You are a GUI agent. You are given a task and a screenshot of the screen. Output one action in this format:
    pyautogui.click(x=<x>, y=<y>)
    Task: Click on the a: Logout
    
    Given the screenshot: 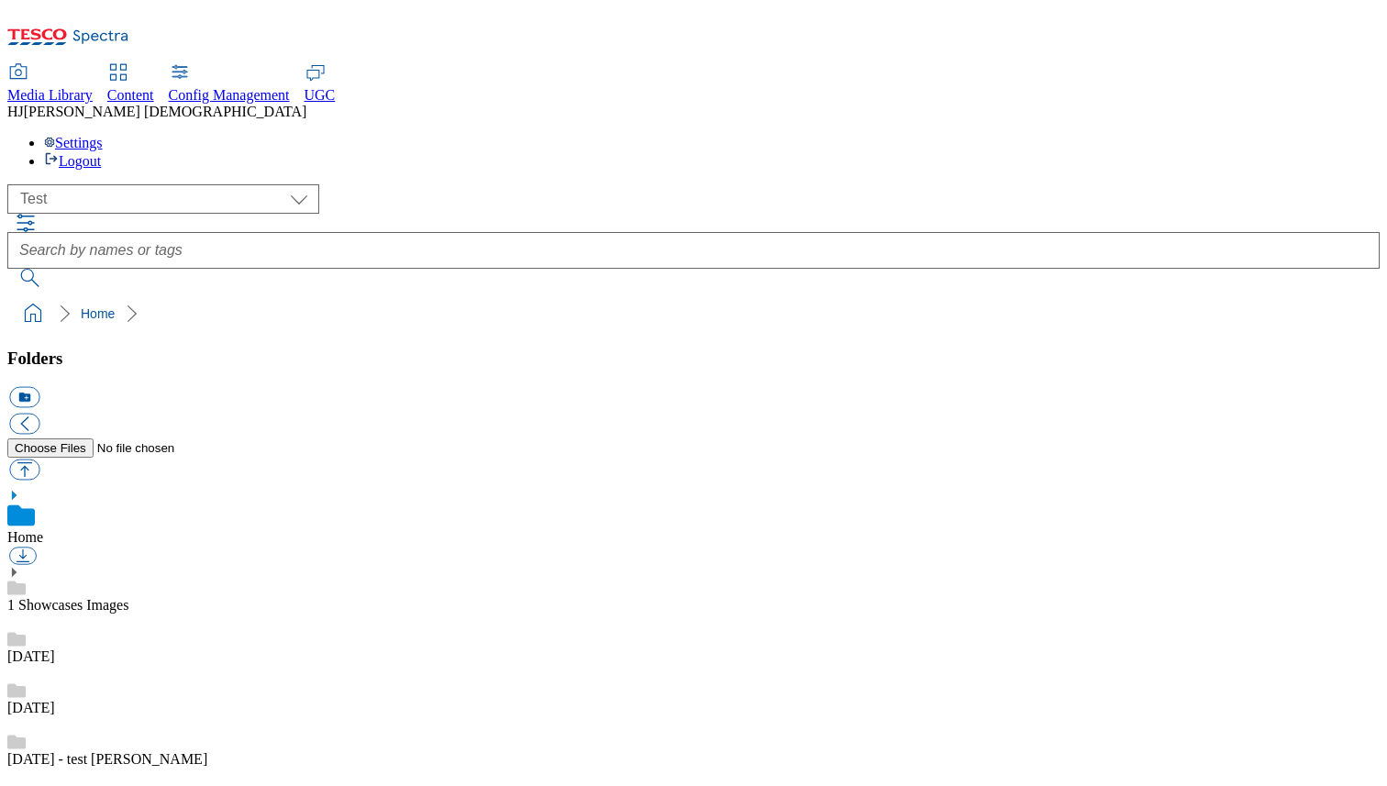 What is the action you would take?
    pyautogui.click(x=72, y=161)
    